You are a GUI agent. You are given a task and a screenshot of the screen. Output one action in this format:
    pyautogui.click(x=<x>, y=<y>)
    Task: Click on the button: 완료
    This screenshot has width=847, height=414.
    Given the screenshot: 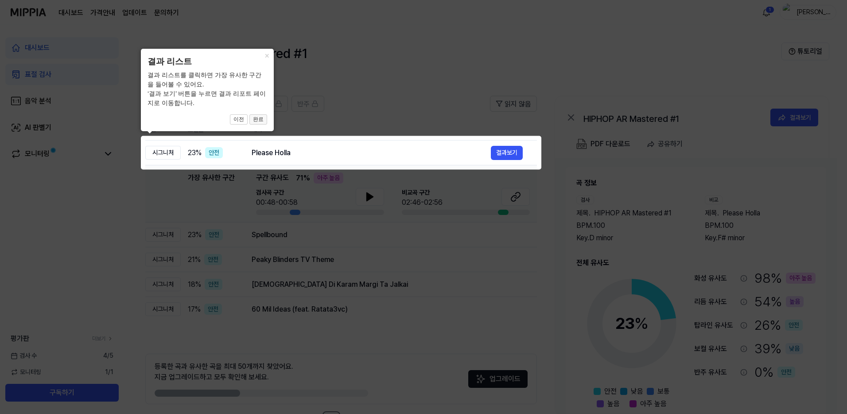 What is the action you would take?
    pyautogui.click(x=258, y=120)
    